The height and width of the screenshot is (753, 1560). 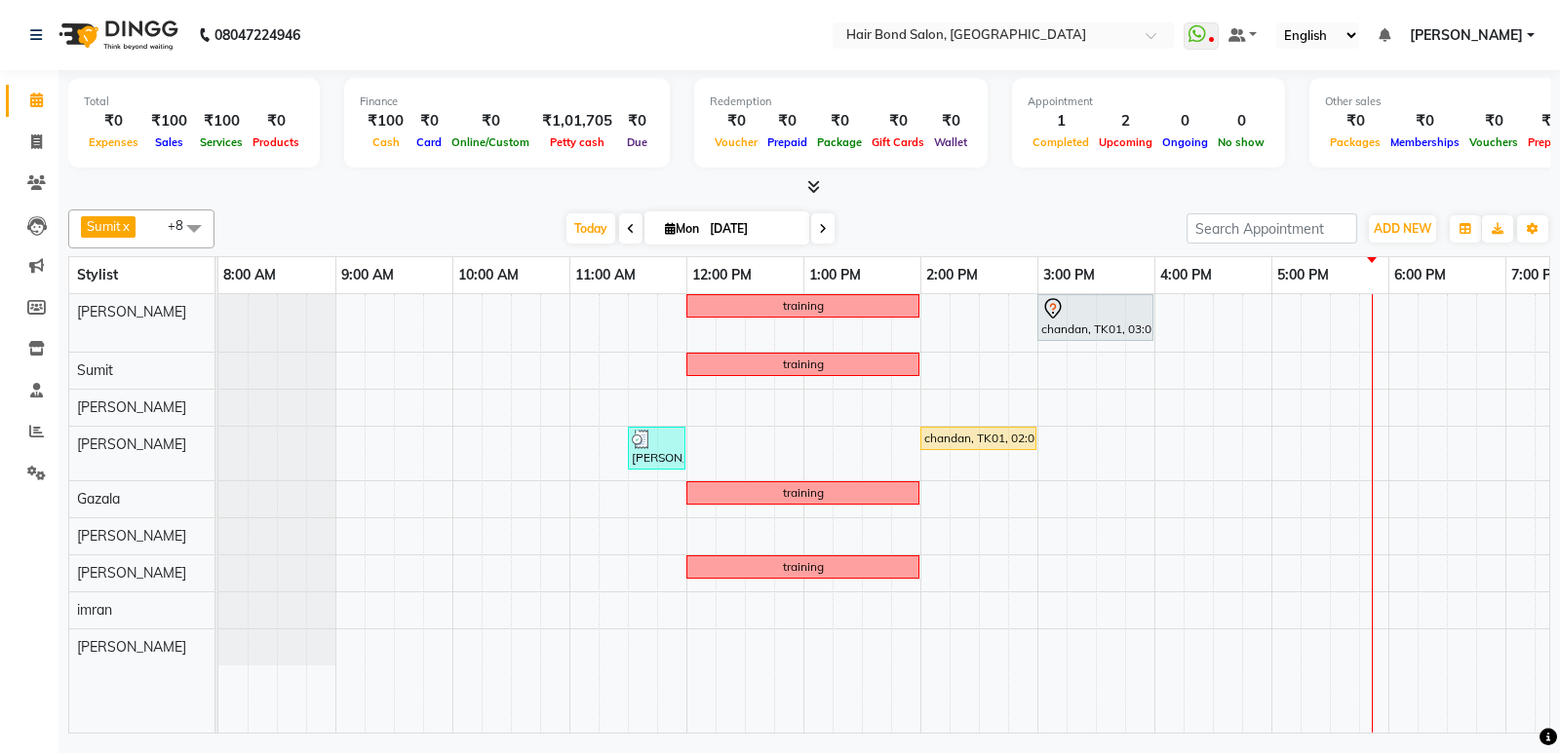 What do you see at coordinates (1402, 228) in the screenshot?
I see `span: ADD NEW` at bounding box center [1402, 228].